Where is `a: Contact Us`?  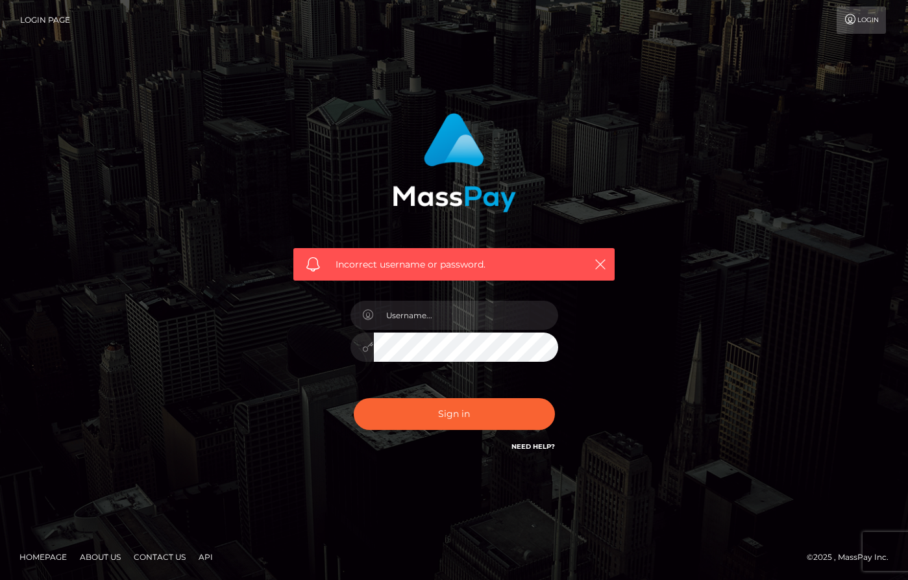 a: Contact Us is located at coordinates (160, 556).